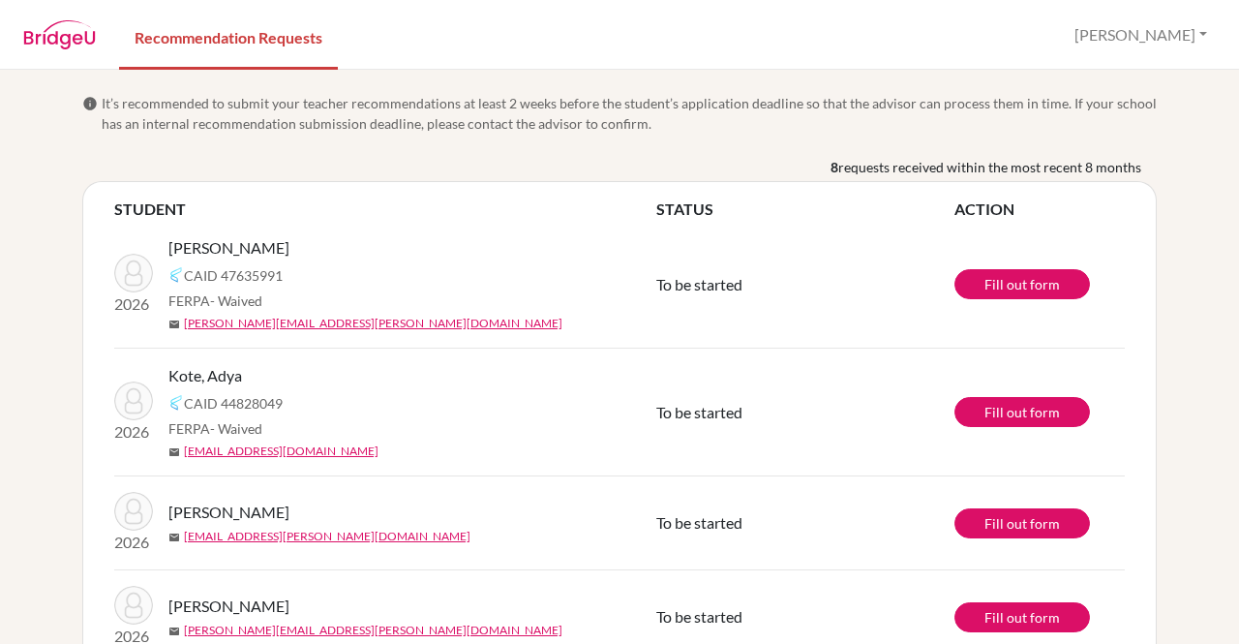 The image size is (1239, 644). What do you see at coordinates (805, 209) in the screenshot?
I see `th: STATUS` at bounding box center [805, 209].